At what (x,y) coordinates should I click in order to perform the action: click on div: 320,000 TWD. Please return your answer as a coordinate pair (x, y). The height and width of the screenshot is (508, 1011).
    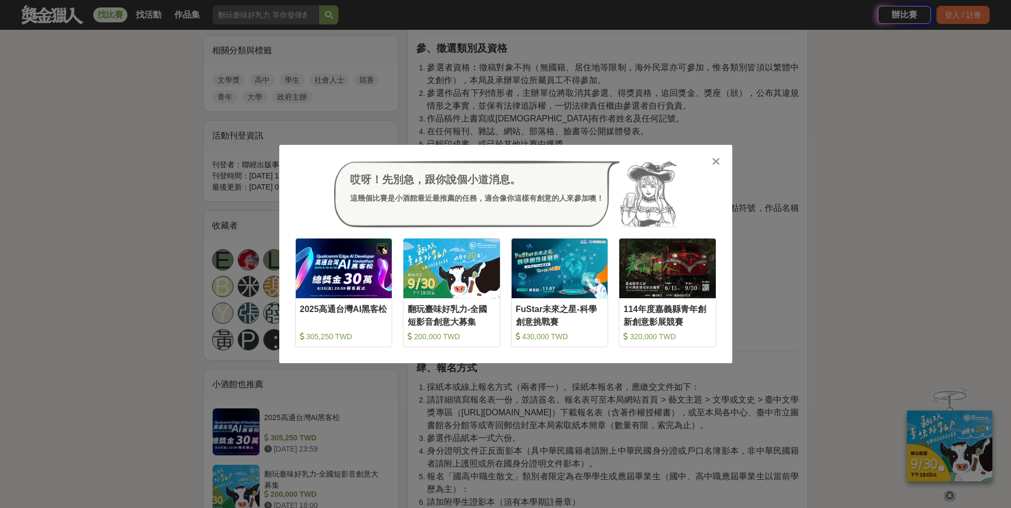
    Looking at the image, I should click on (667, 337).